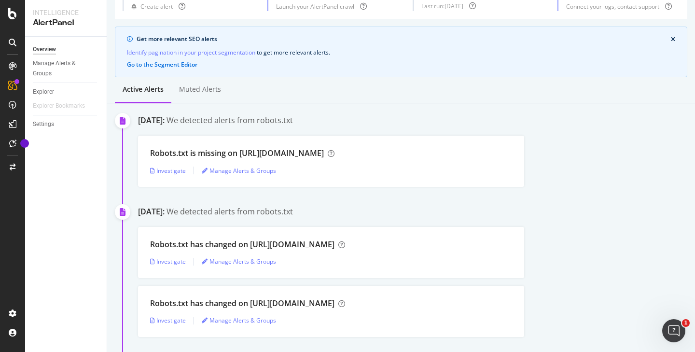 The image size is (695, 352). What do you see at coordinates (66, 124) in the screenshot?
I see `a: Settings` at bounding box center [66, 124].